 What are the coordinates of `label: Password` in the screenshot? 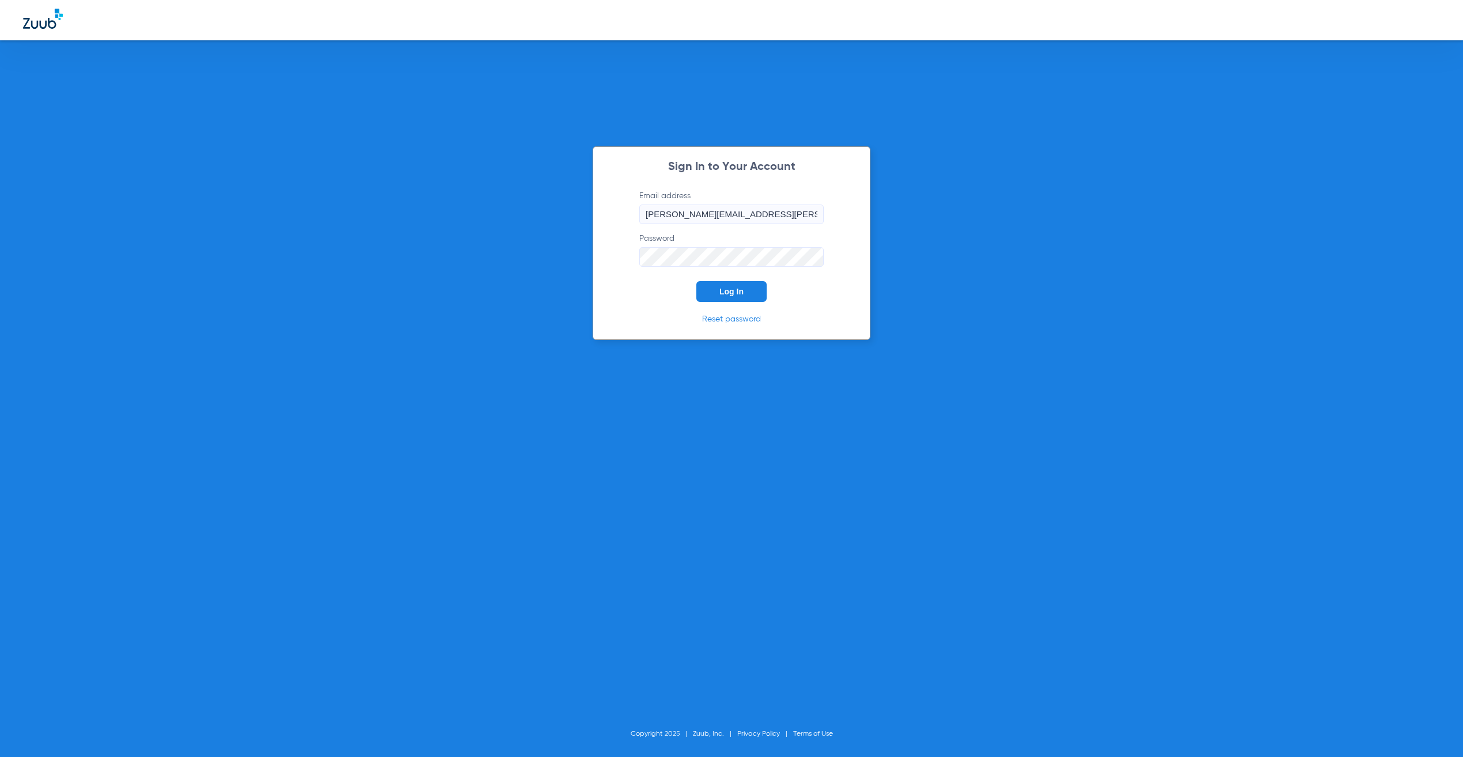 It's located at (731, 250).